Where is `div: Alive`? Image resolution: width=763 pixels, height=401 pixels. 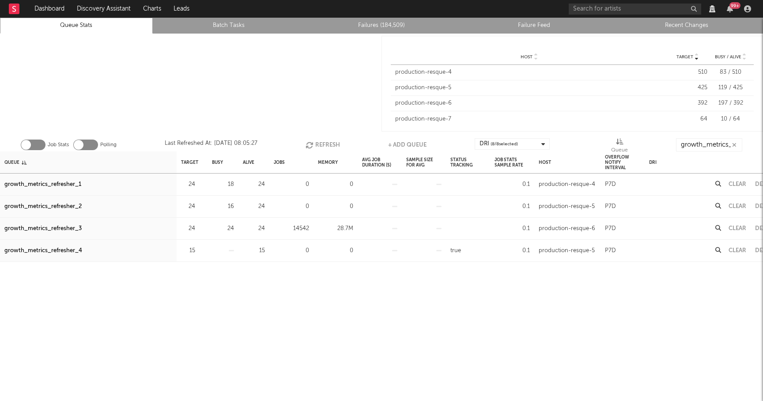
div: Alive is located at coordinates (248, 162).